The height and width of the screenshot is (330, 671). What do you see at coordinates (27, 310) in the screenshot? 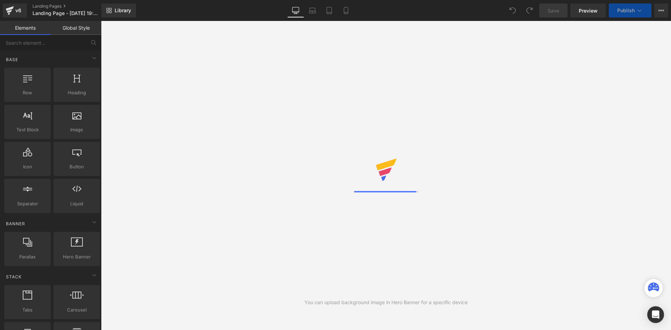
I see `span: Tabs` at bounding box center [27, 310].